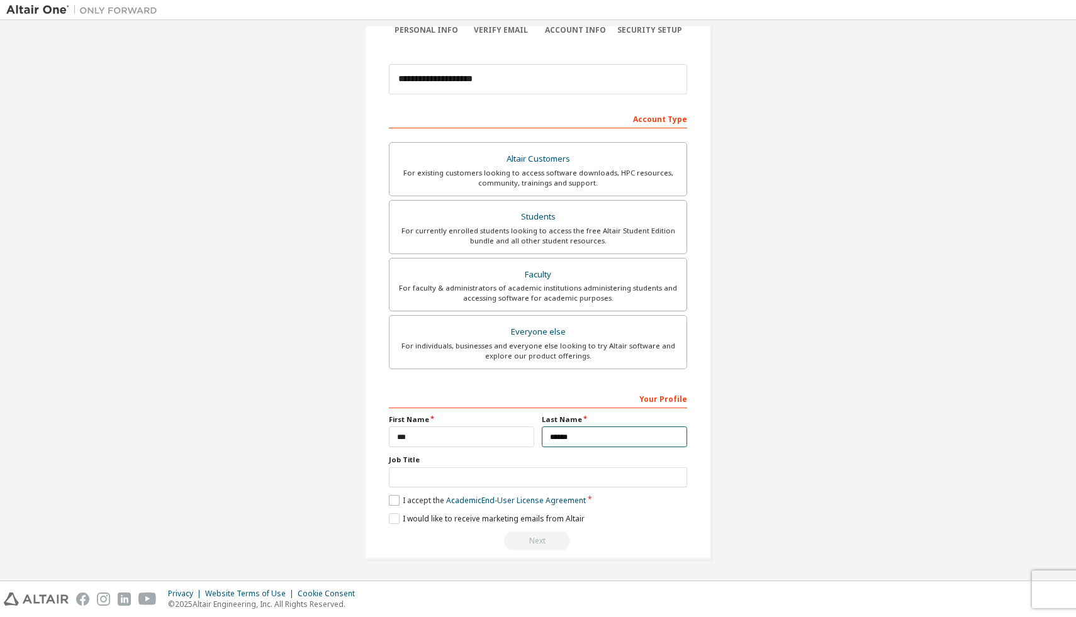 The height and width of the screenshot is (617, 1076). I want to click on div: Cookie Consent, so click(330, 594).